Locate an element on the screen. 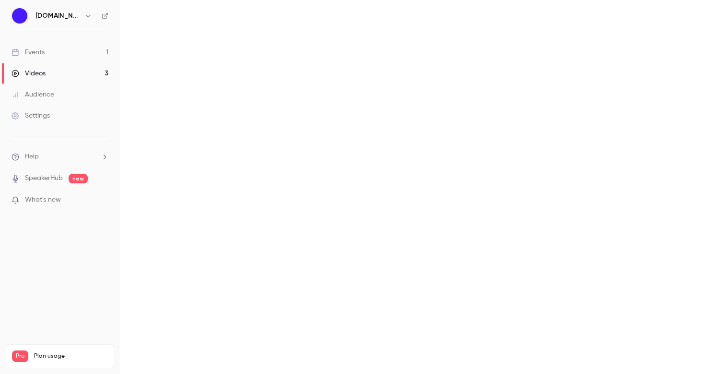 The image size is (705, 374). div: Settings is located at coordinates (31, 116).